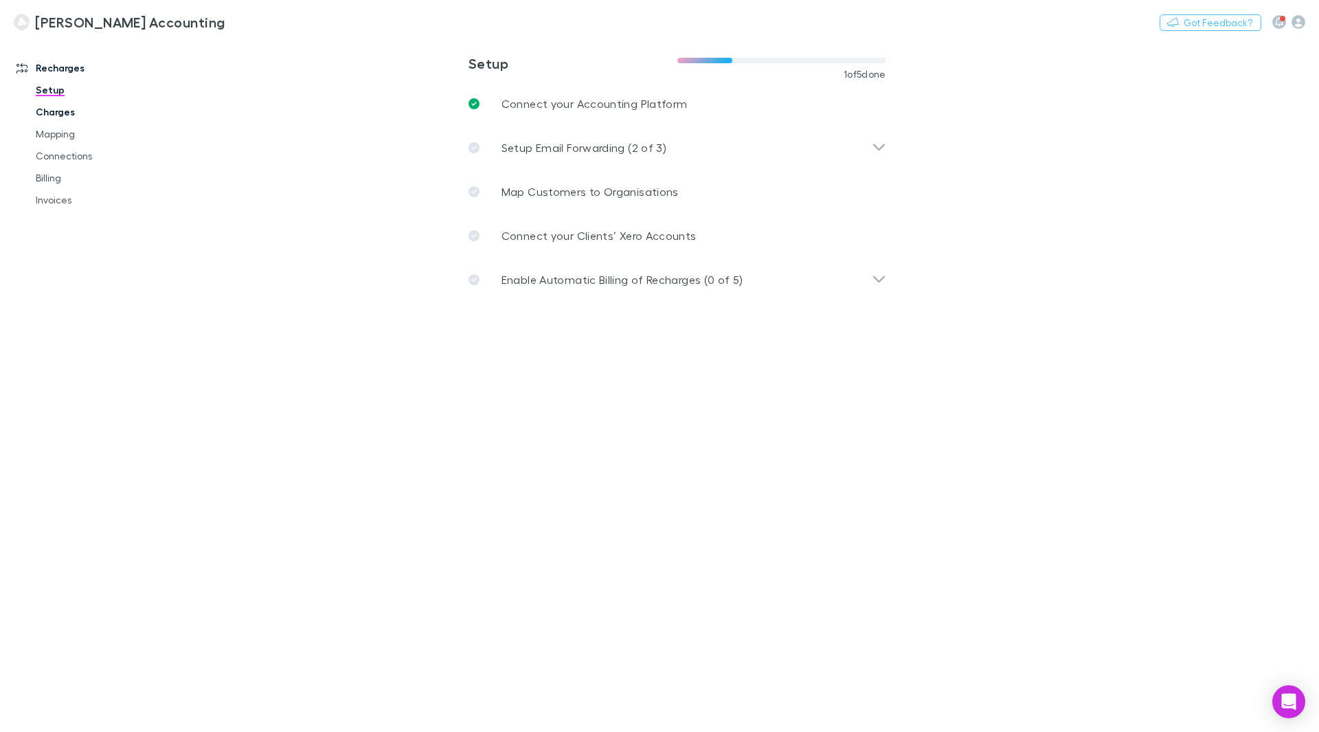 The height and width of the screenshot is (732, 1319). I want to click on span: 1 of 5 done, so click(865, 74).